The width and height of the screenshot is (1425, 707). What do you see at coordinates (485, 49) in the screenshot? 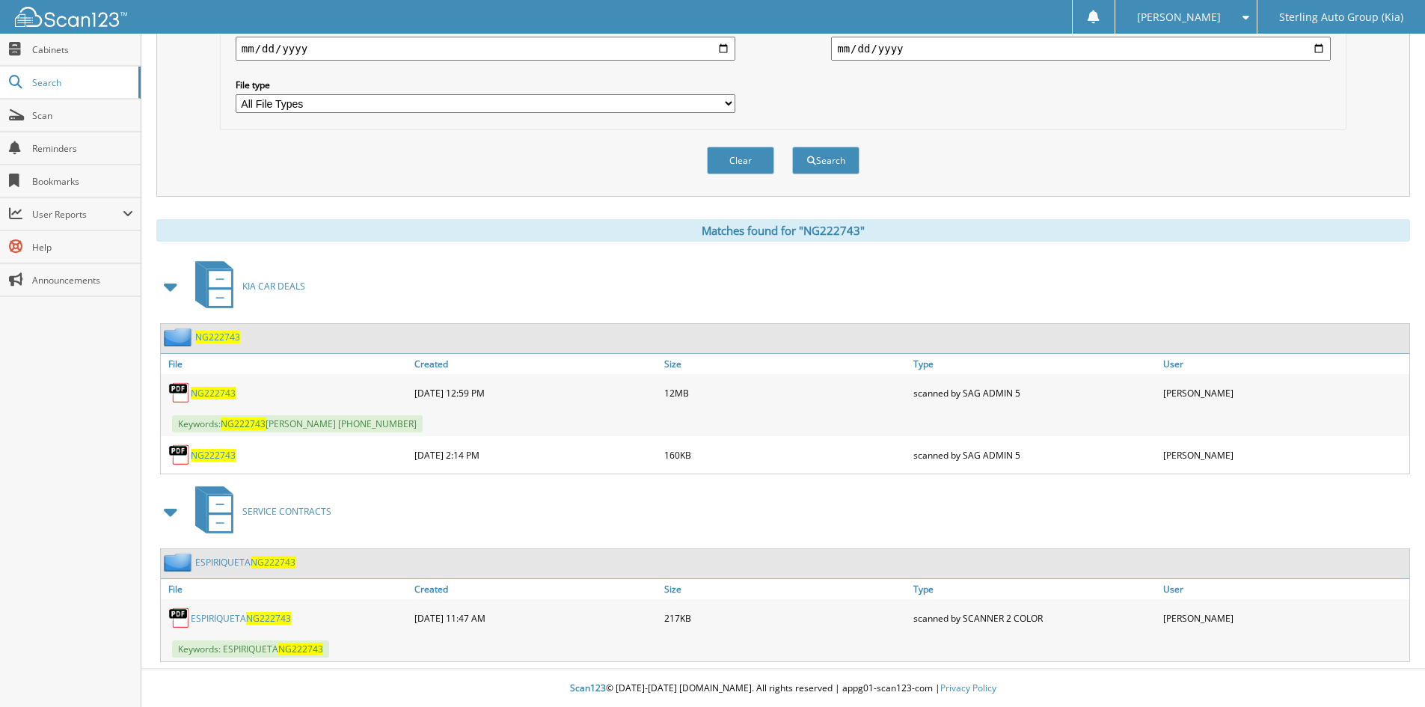
I see `input: start` at bounding box center [485, 49].